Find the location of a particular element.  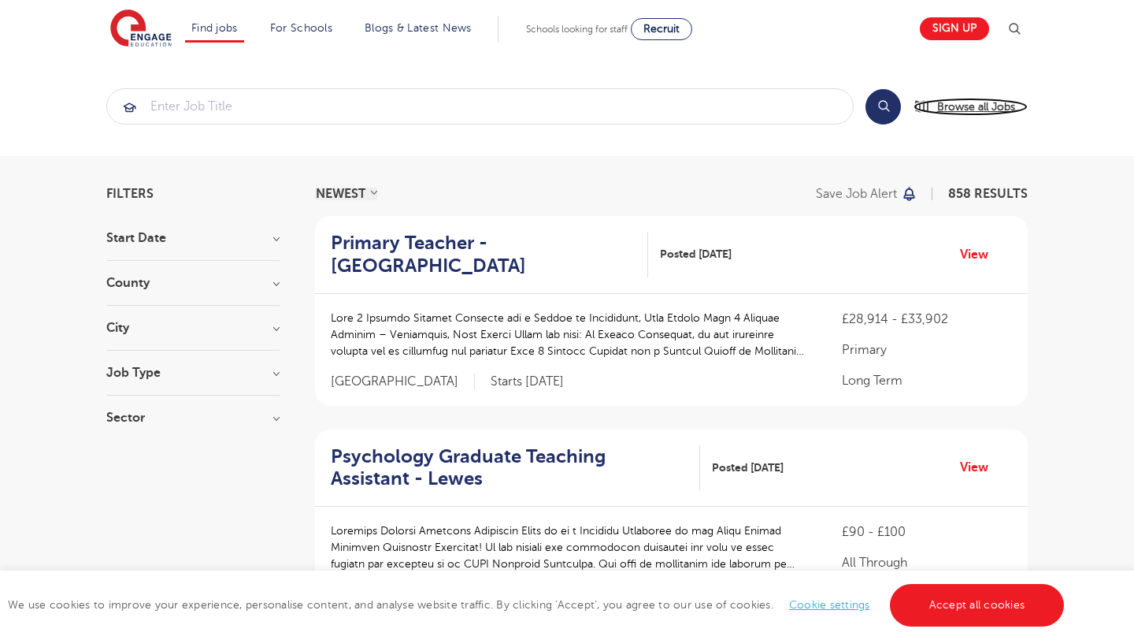

p: Primary is located at coordinates (927, 350).